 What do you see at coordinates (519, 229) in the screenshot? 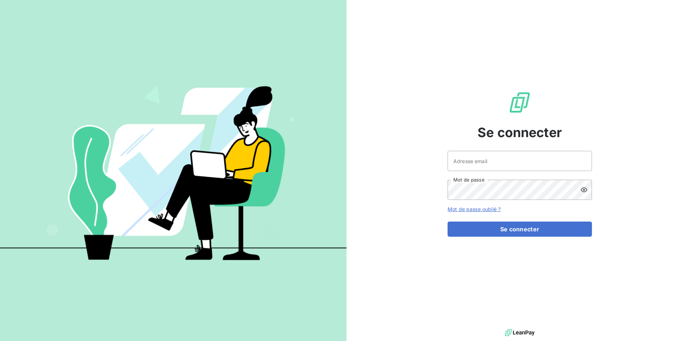
I see `button: Se connecter` at bounding box center [519, 229].